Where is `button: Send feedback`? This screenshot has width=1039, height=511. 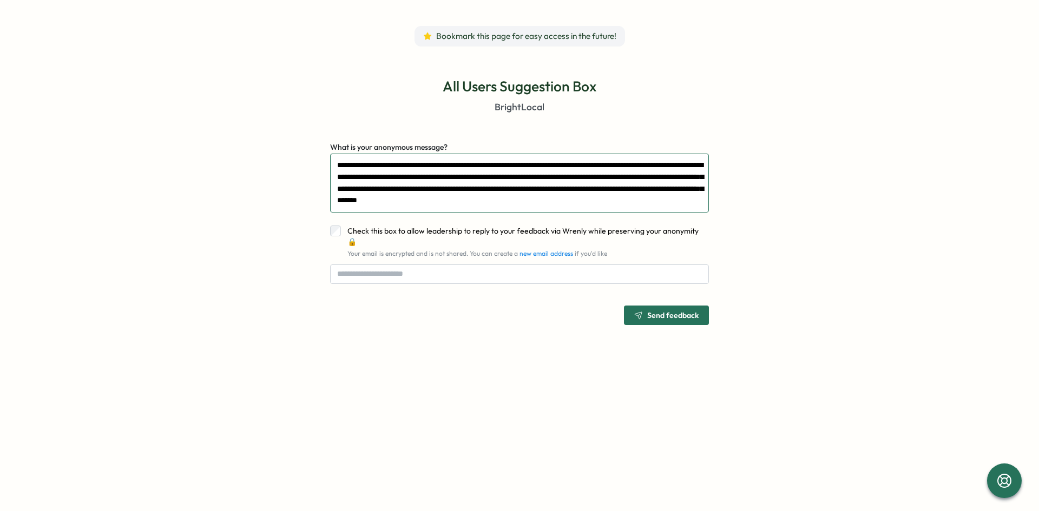
button: Send feedback is located at coordinates (666, 315).